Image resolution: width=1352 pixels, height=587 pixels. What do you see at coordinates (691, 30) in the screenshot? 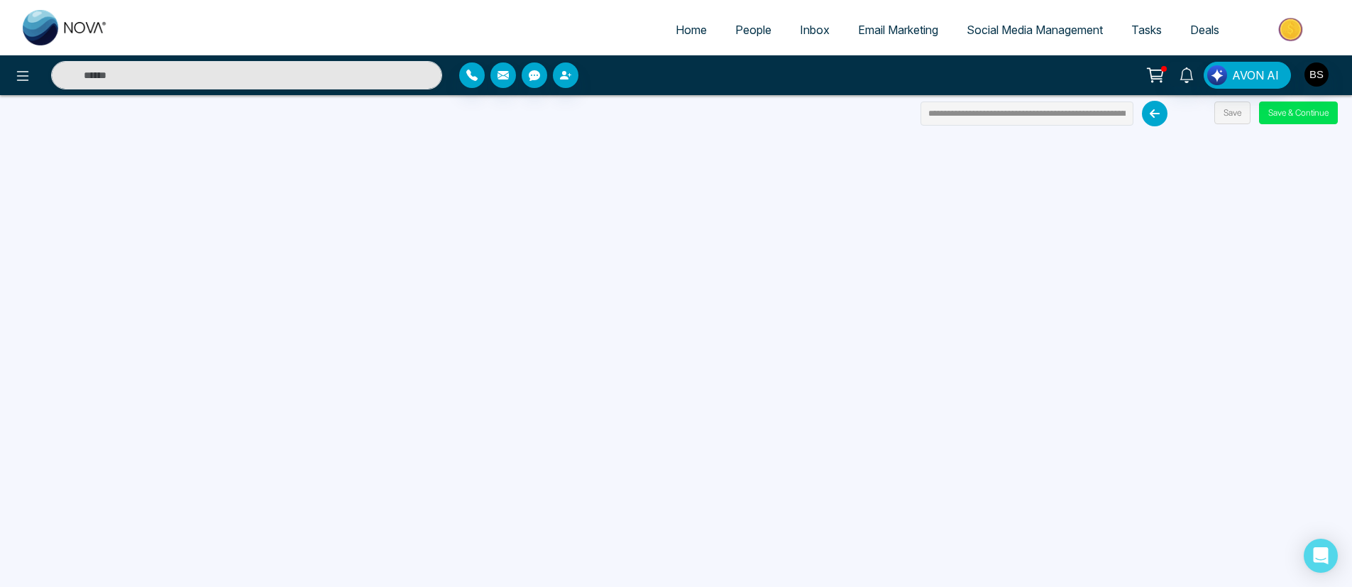
I see `a: Home` at bounding box center [691, 30].